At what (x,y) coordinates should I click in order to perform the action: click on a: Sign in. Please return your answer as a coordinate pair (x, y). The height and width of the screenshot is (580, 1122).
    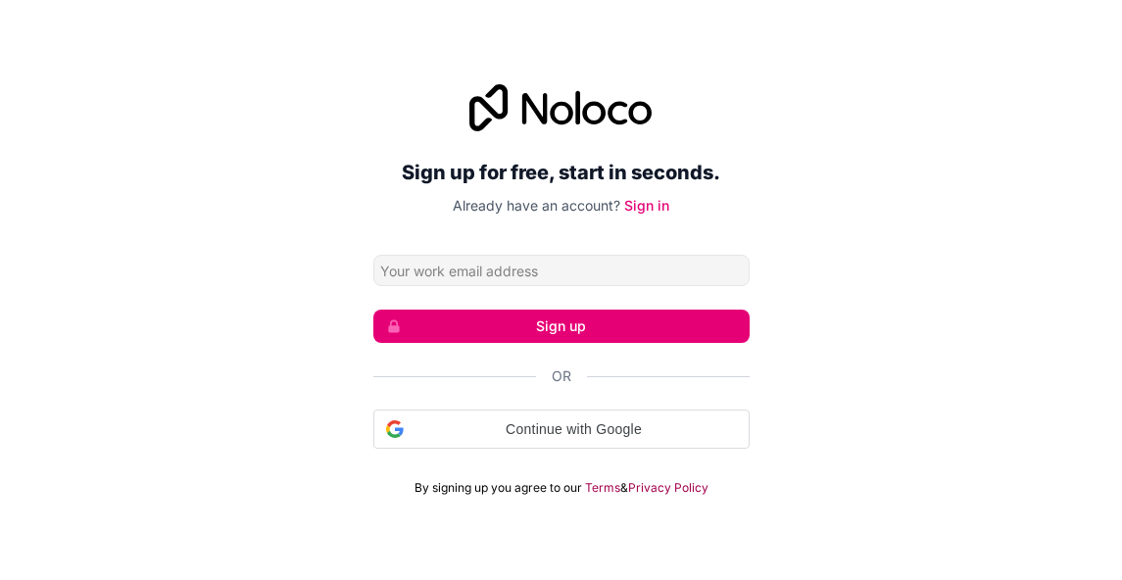
    Looking at the image, I should click on (647, 205).